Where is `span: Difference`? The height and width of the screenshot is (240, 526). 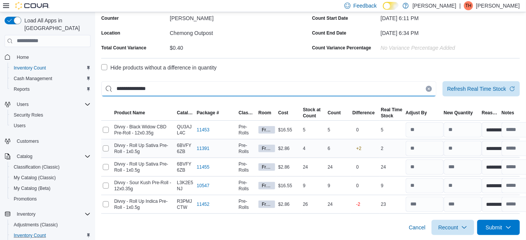
span: Difference is located at coordinates (363, 113).